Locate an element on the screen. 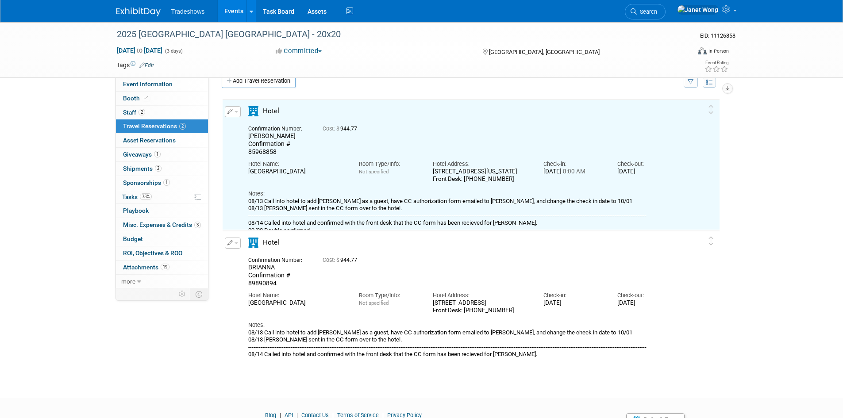  img: Janet Wong is located at coordinates (698, 10).